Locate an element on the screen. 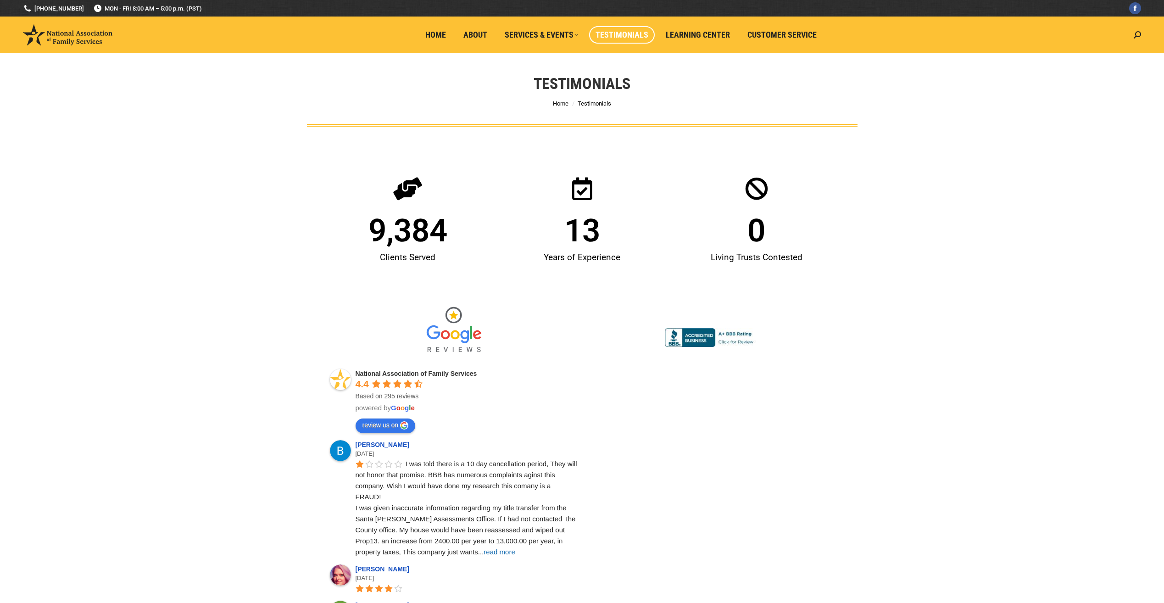 The height and width of the screenshot is (603, 1164). span: G is located at coordinates (394, 407).